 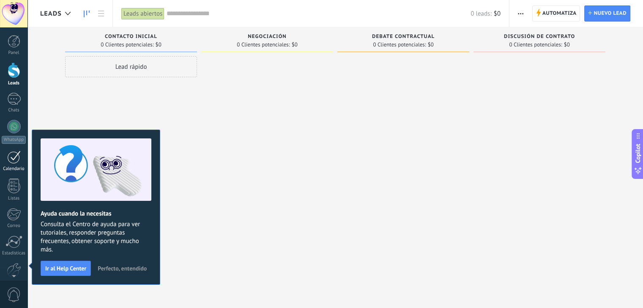 I want to click on span: Negociación, so click(x=267, y=37).